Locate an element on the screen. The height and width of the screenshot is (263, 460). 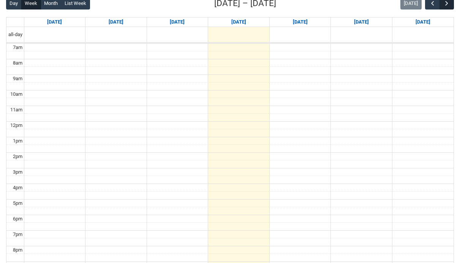
span: all-day is located at coordinates (15, 35).